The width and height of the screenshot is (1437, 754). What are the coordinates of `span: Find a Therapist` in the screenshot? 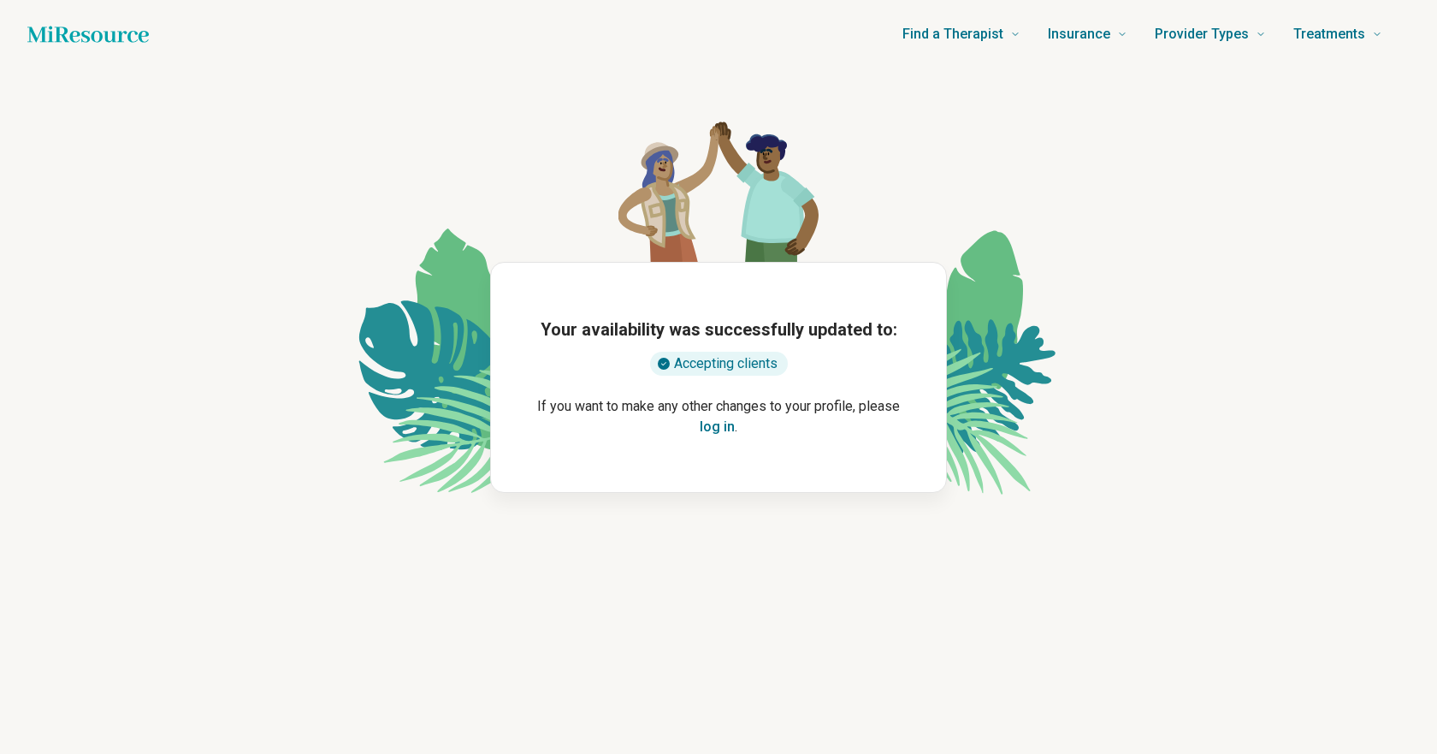 It's located at (953, 34).